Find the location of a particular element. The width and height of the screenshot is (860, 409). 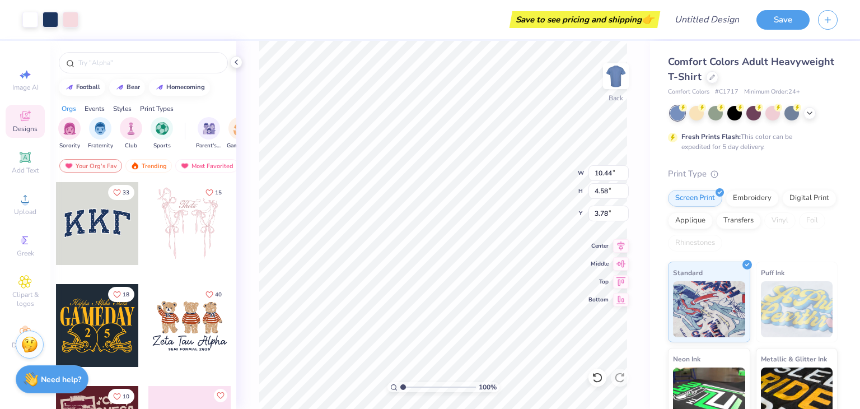

div: Styles is located at coordinates (122, 109).